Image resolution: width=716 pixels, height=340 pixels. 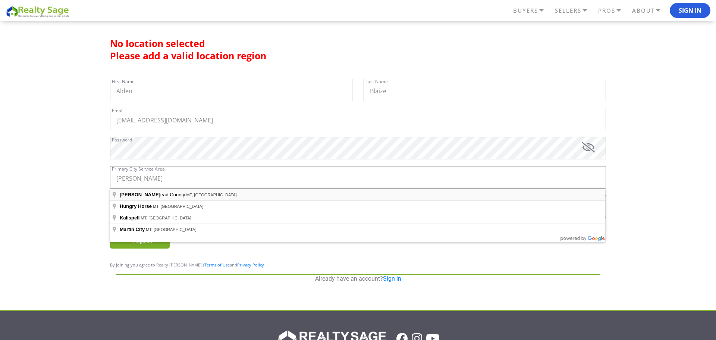 What do you see at coordinates (532, 10) in the screenshot?
I see `a: BUYERS` at bounding box center [532, 10].